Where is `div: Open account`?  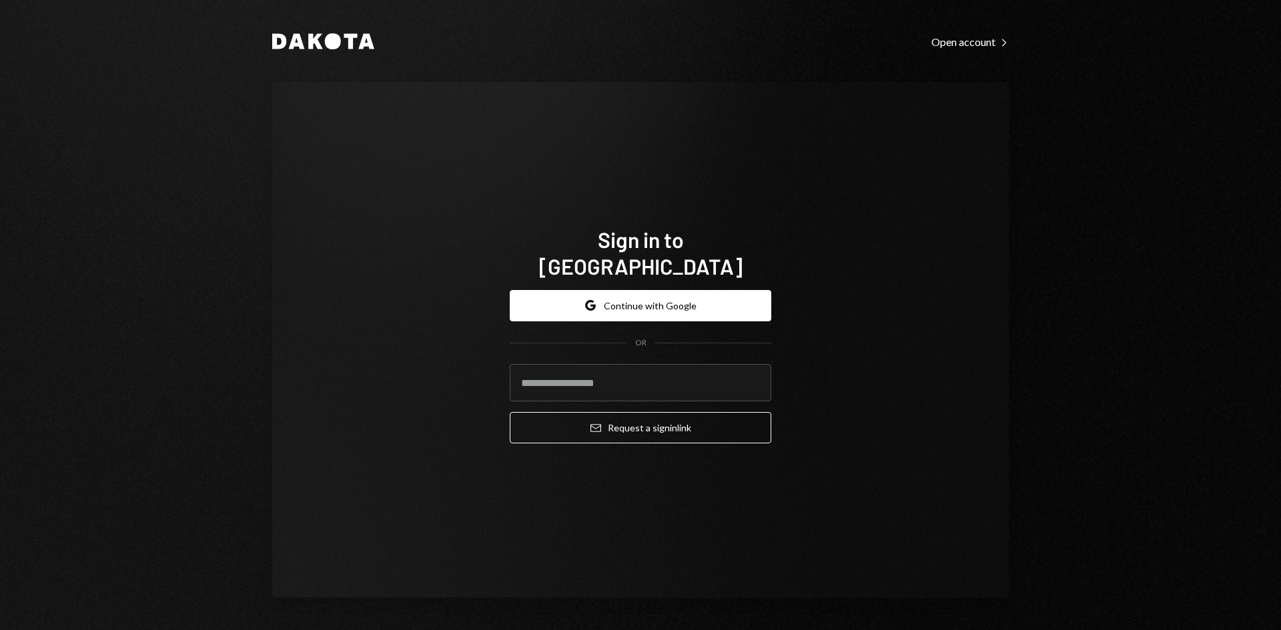
div: Open account is located at coordinates (970, 42).